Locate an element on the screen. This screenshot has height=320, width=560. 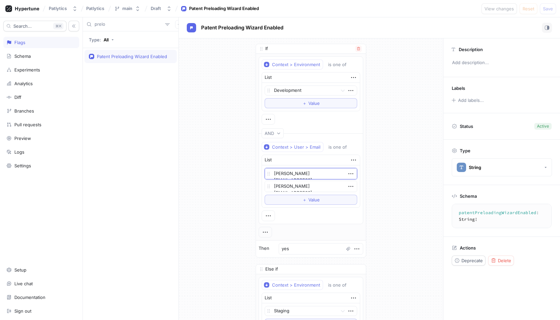
div: Experiments is located at coordinates (27, 70).